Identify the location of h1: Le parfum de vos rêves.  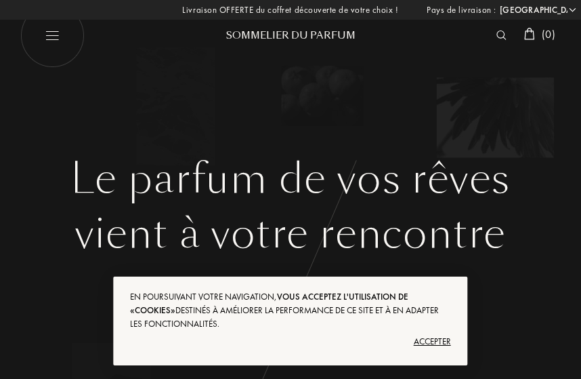
(291, 179).